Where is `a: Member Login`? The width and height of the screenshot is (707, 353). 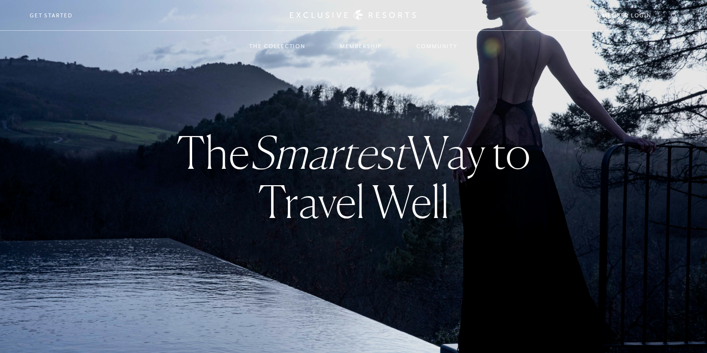 a: Member Login is located at coordinates (627, 15).